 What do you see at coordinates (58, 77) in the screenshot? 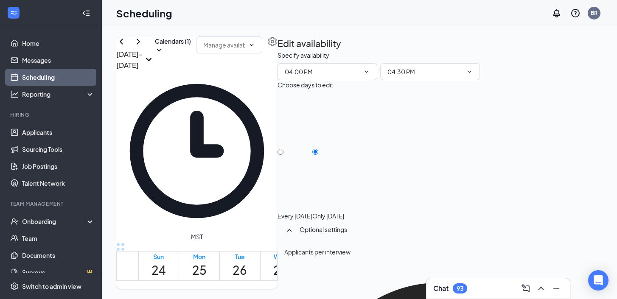
I see `a: Scheduling` at bounding box center [58, 77].